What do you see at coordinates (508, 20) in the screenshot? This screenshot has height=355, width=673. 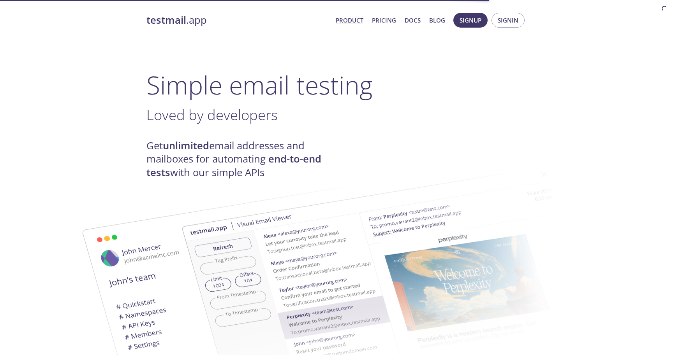 I see `button: Signin` at bounding box center [508, 20].